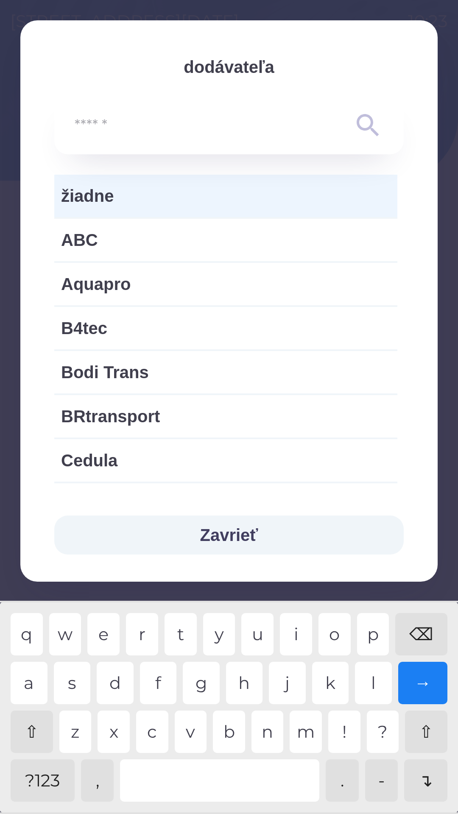 This screenshot has width=458, height=814. Describe the element at coordinates (226, 505) in the screenshot. I see `div: Chrvala` at that location.